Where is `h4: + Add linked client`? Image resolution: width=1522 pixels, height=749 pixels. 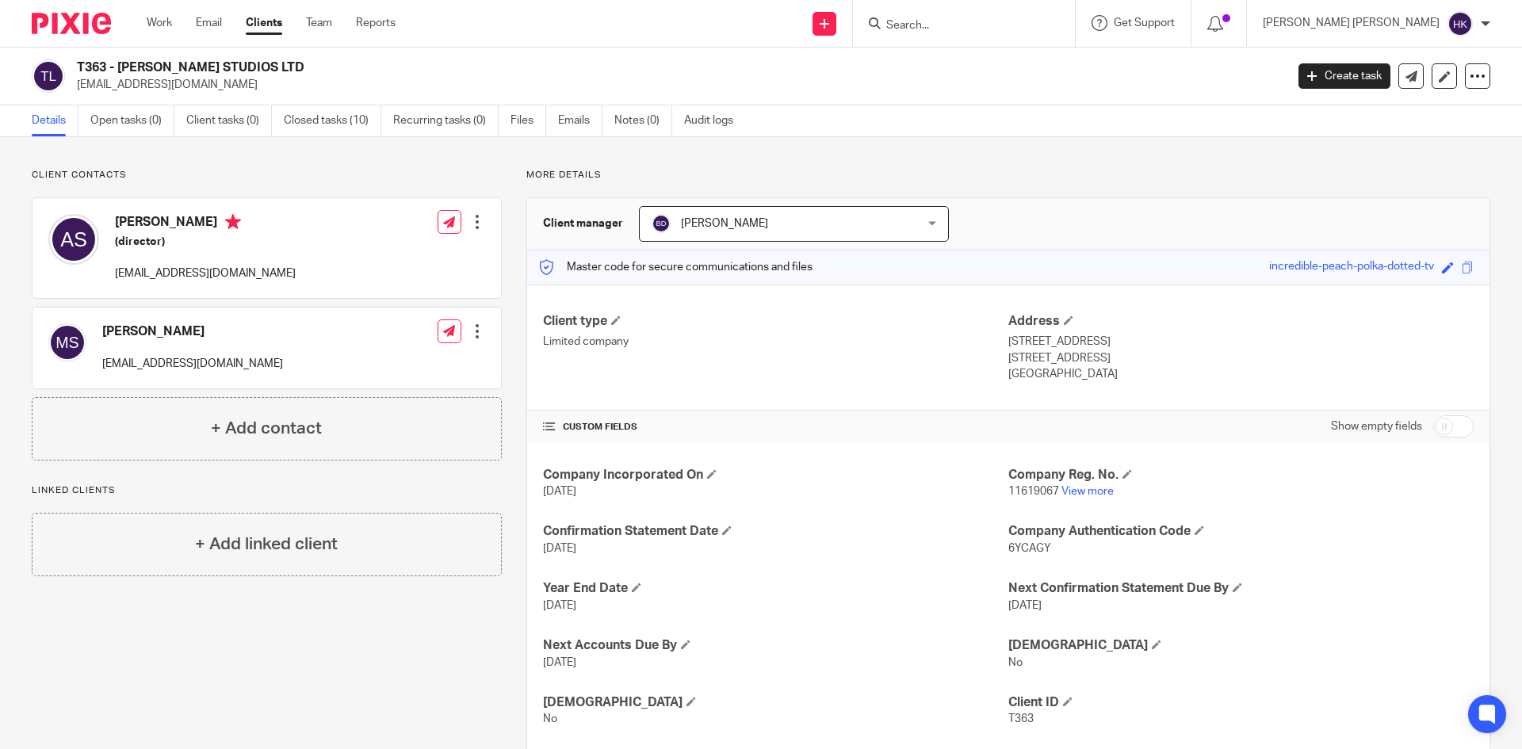
h4: + Add linked client is located at coordinates (266, 544).